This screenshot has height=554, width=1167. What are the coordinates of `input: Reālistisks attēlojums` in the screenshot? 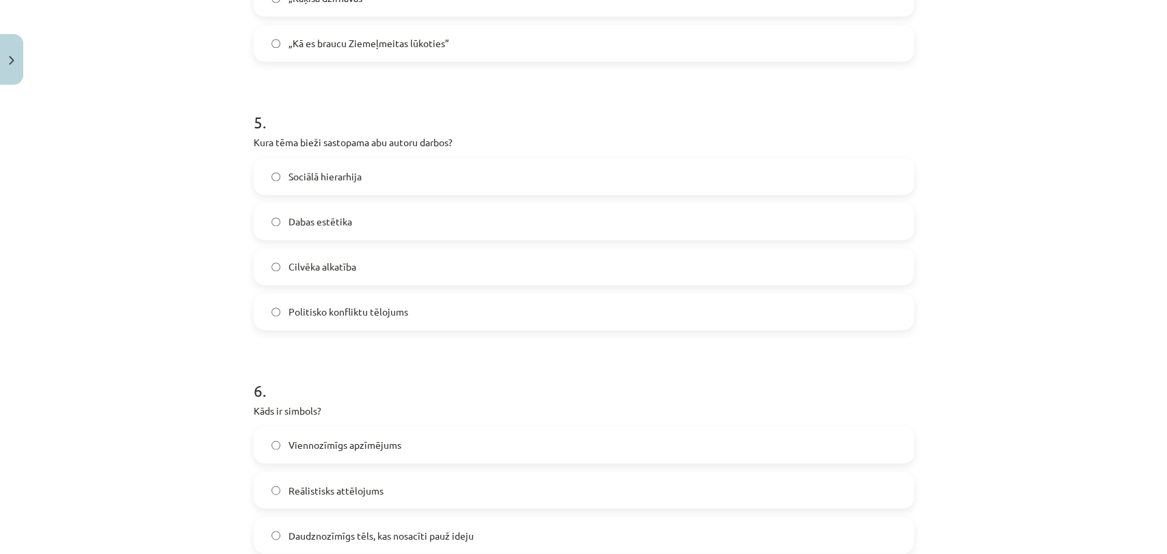 It's located at (275, 490).